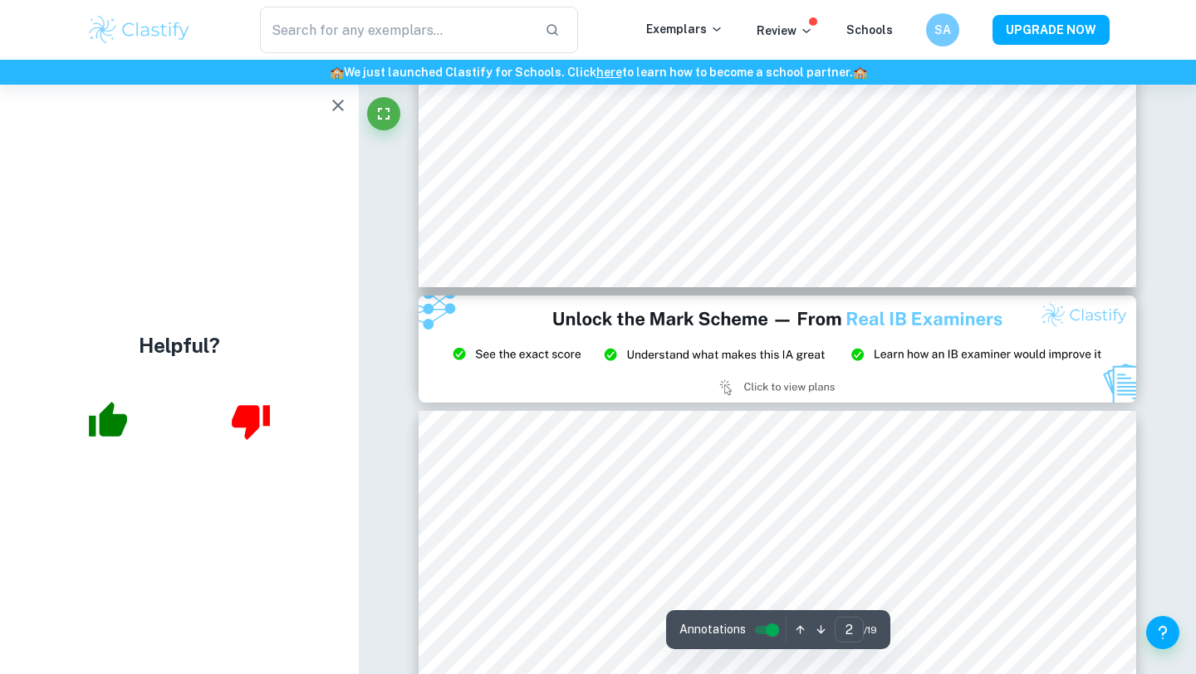  Describe the element at coordinates (139, 30) in the screenshot. I see `img: Clastify logo` at that location.